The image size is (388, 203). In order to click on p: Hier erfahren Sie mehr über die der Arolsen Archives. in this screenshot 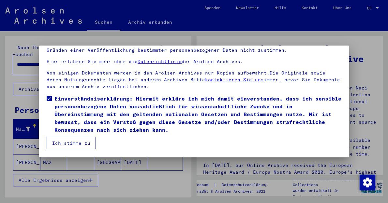, I will do `click(194, 62)`.